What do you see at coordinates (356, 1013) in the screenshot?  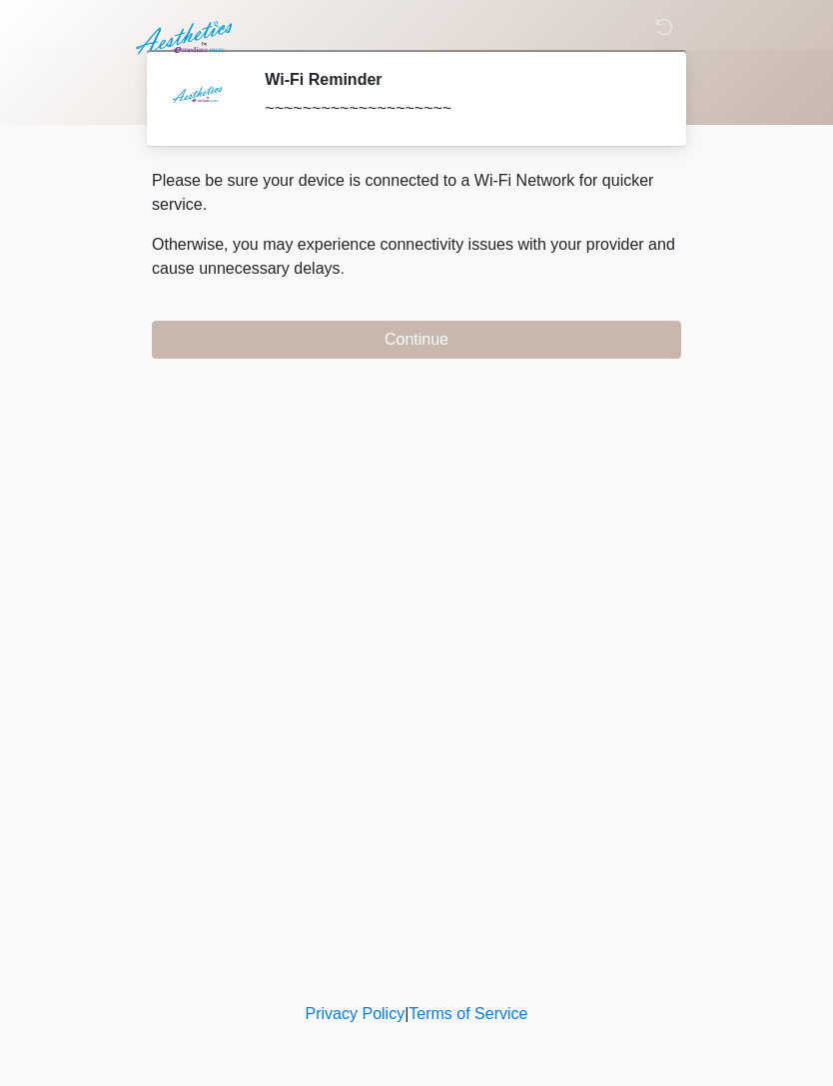 I see `a: Privacy Policy` at bounding box center [356, 1013].